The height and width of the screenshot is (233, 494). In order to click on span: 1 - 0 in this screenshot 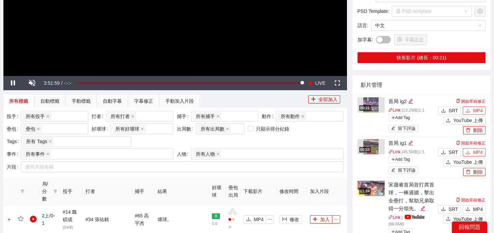, I will do `click(215, 224)`.